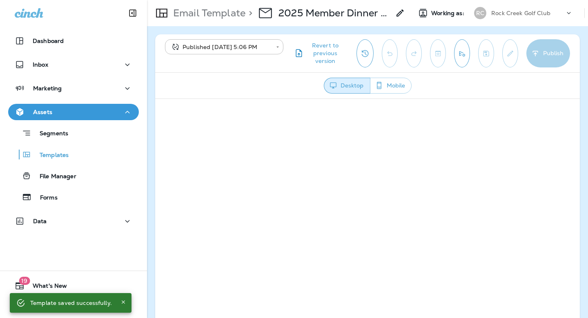 This screenshot has height=318, width=588. I want to click on button: Marketing, so click(73, 88).